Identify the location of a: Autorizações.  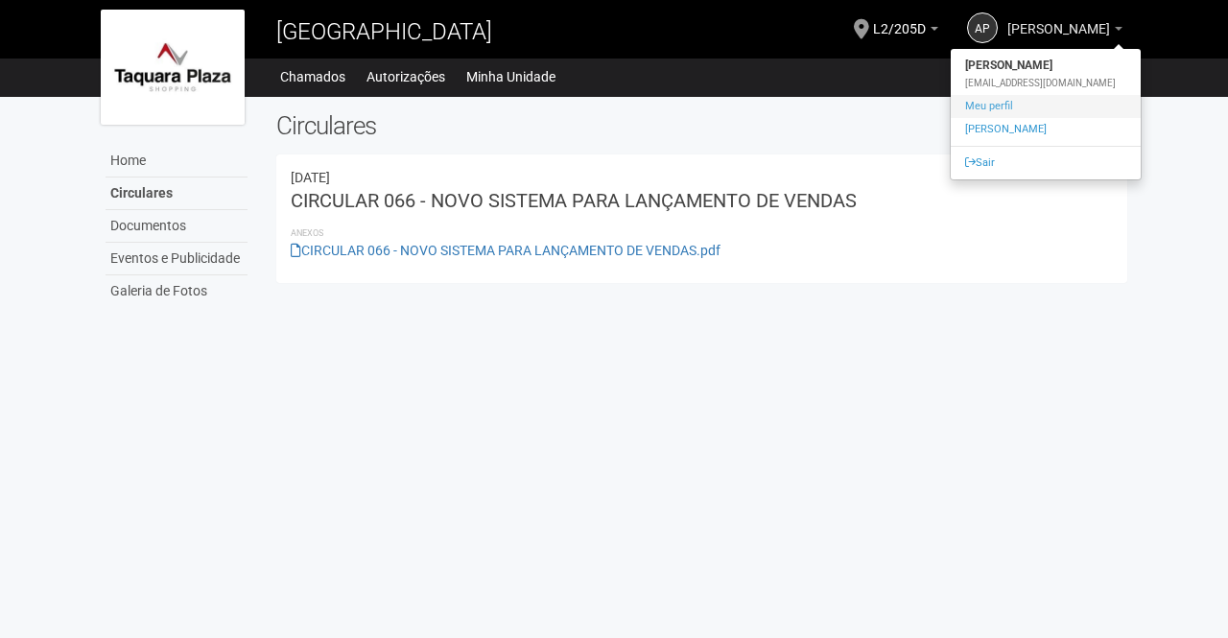
(406, 77).